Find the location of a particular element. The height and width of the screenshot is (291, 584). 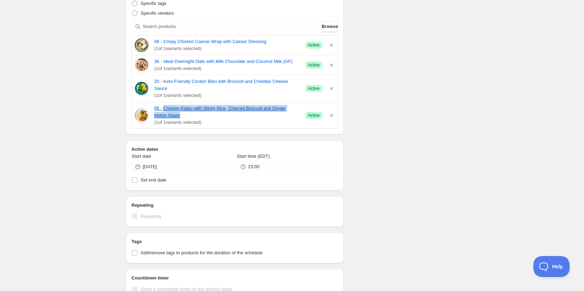

span: Repeating is located at coordinates (151, 216).